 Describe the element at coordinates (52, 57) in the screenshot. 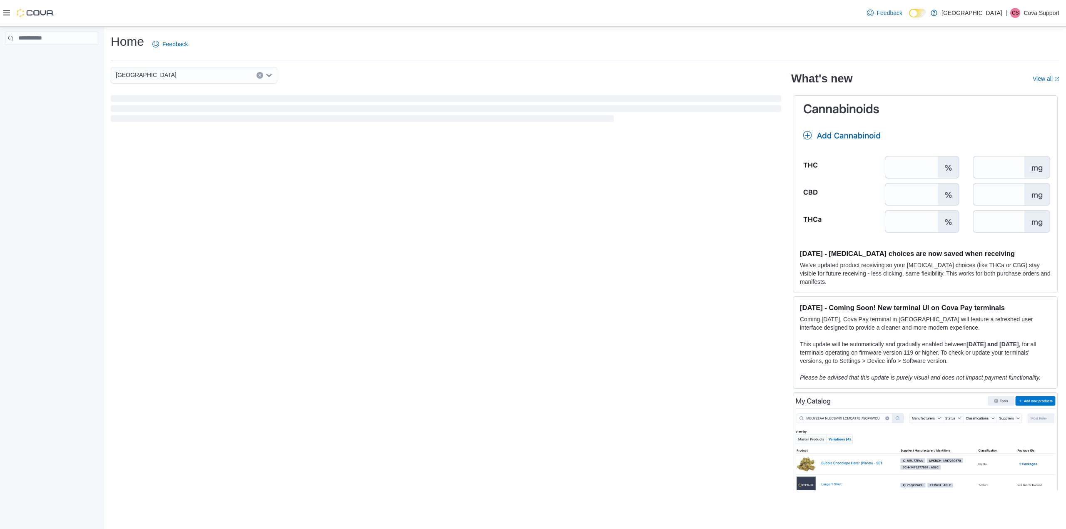

I see `nav: Complex example` at that location.